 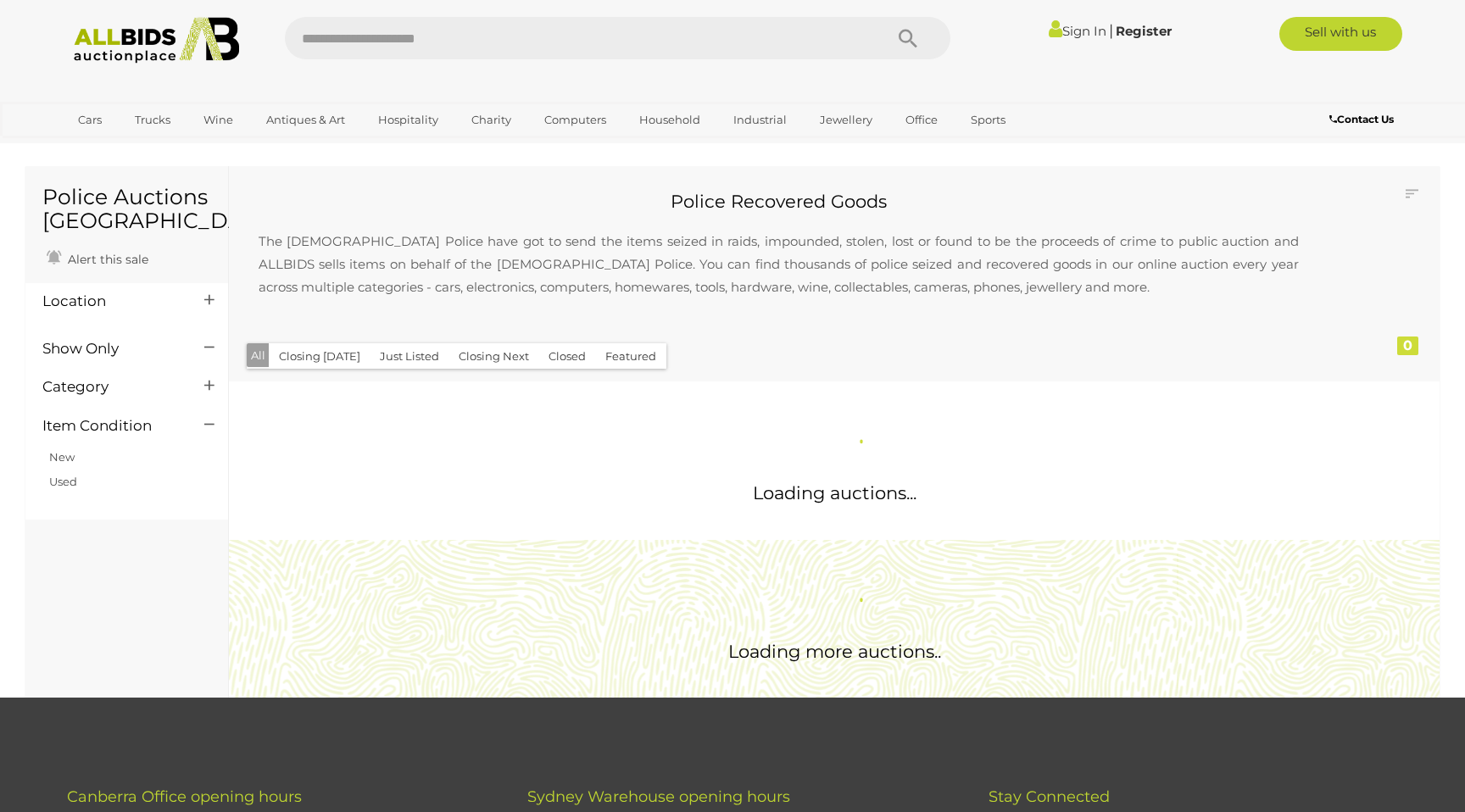 I want to click on a: Contact Us, so click(x=1364, y=120).